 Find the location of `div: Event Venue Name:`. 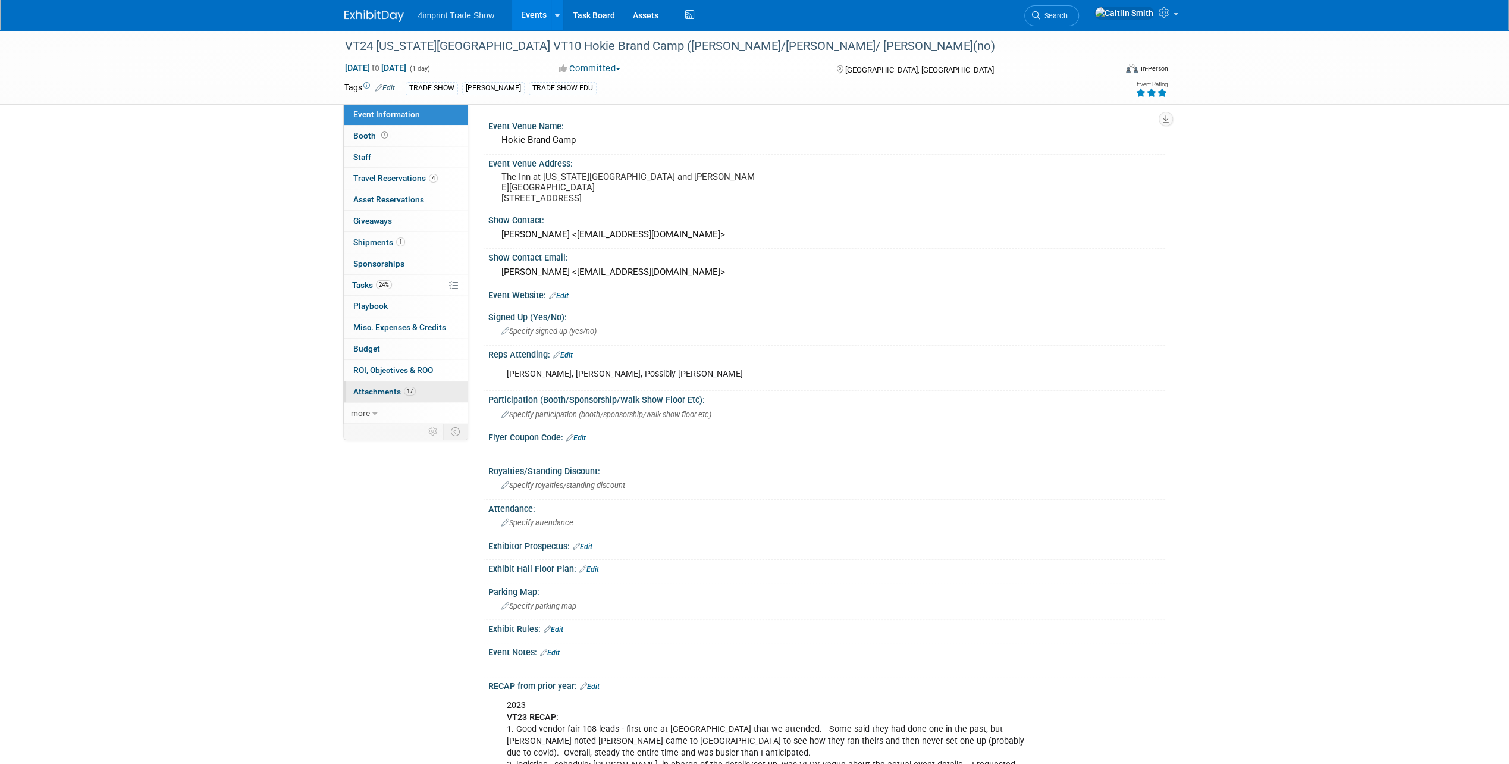

div: Event Venue Name: is located at coordinates (827, 124).